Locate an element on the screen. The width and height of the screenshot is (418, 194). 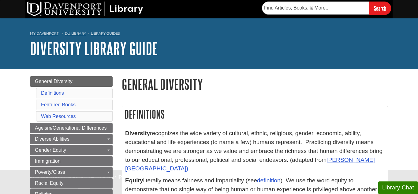
a: My Davenport is located at coordinates (44, 33).